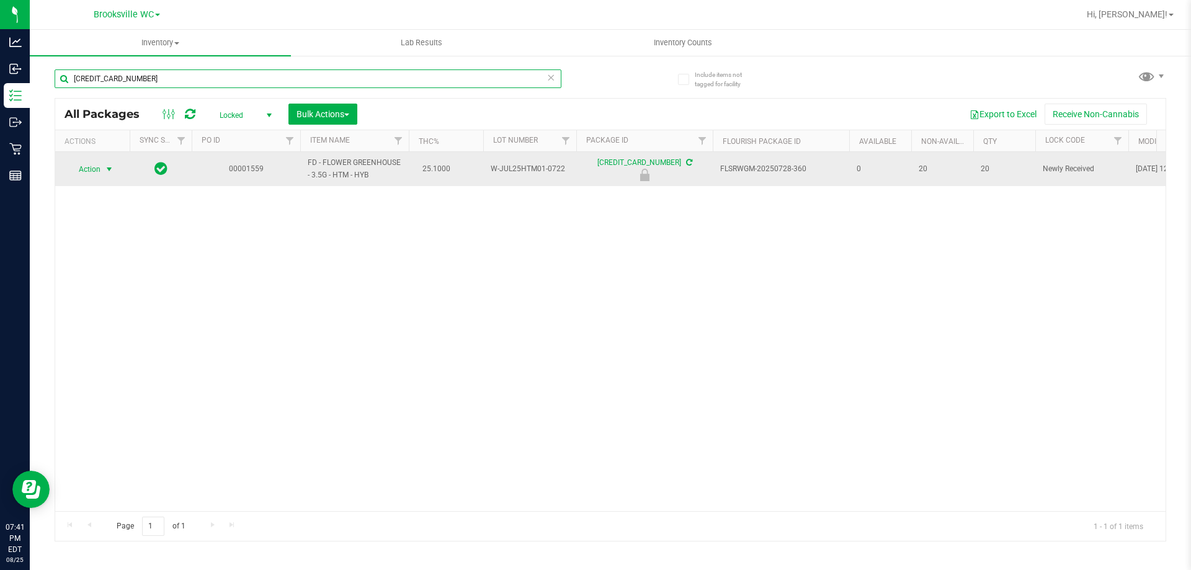 The image size is (1191, 570). What do you see at coordinates (16, 149) in the screenshot?
I see `inline-svg: Retail` at bounding box center [16, 149].